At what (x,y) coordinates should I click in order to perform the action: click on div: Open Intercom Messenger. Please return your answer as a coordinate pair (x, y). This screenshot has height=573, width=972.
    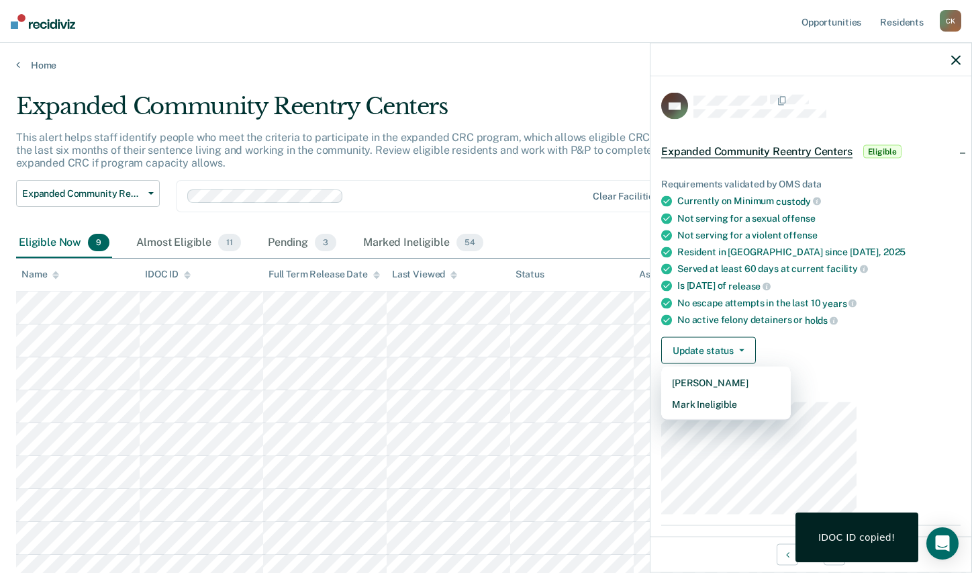
    Looking at the image, I should click on (943, 543).